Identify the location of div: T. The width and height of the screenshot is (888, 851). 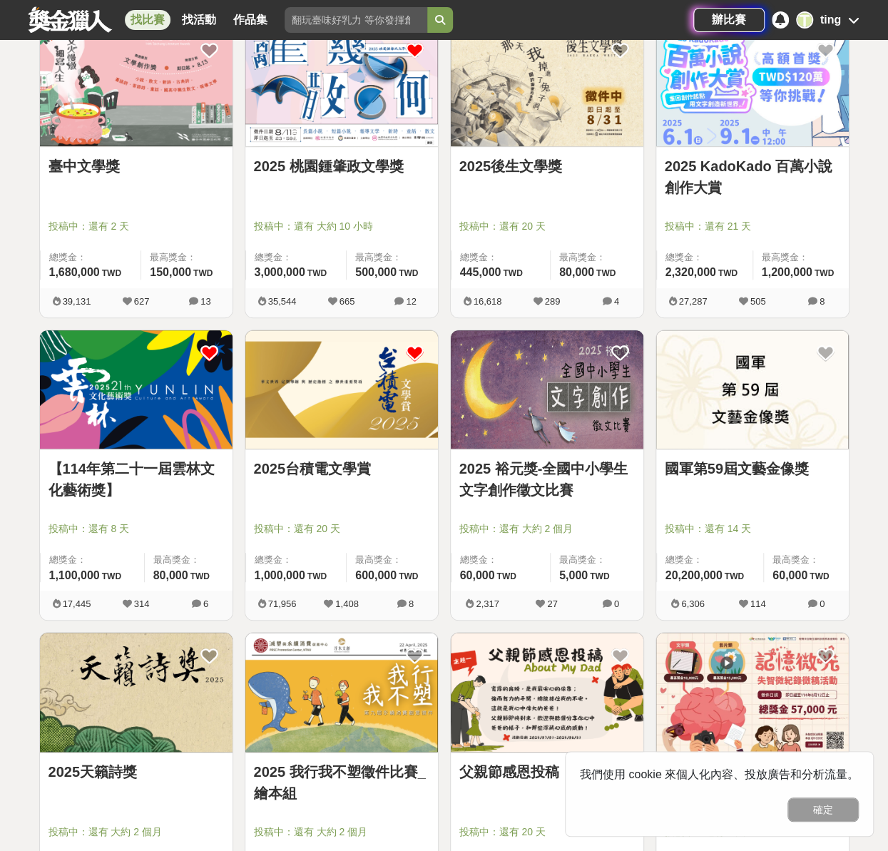
(804, 20).